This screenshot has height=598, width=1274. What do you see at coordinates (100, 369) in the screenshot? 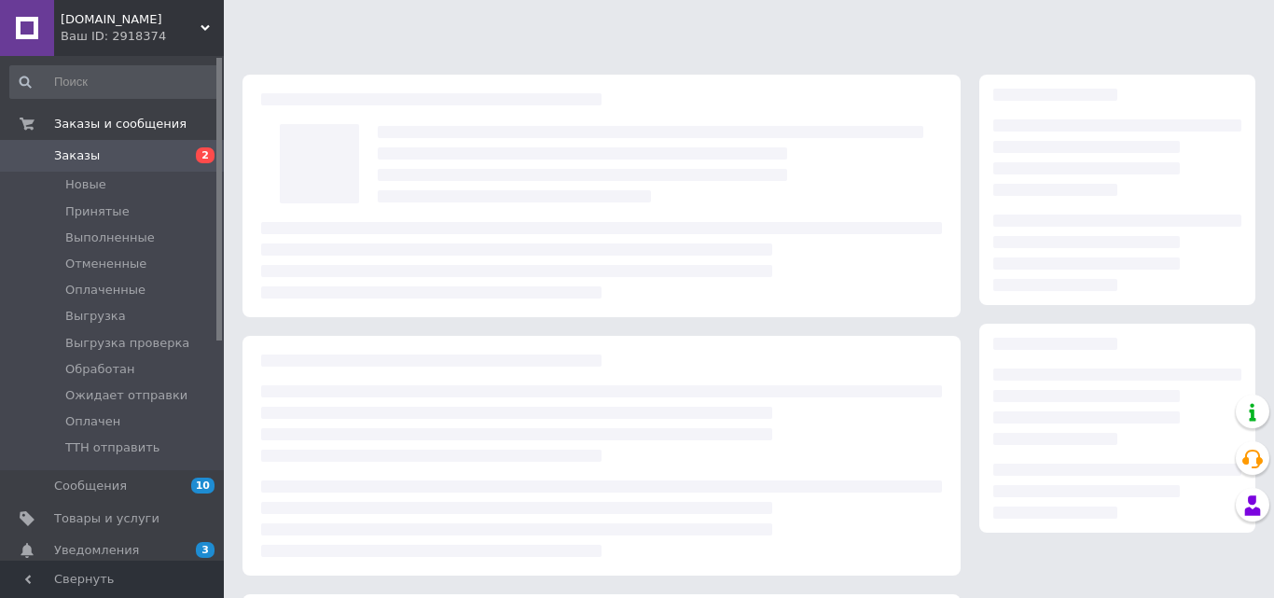
I see `span: Обработан` at bounding box center [100, 369].